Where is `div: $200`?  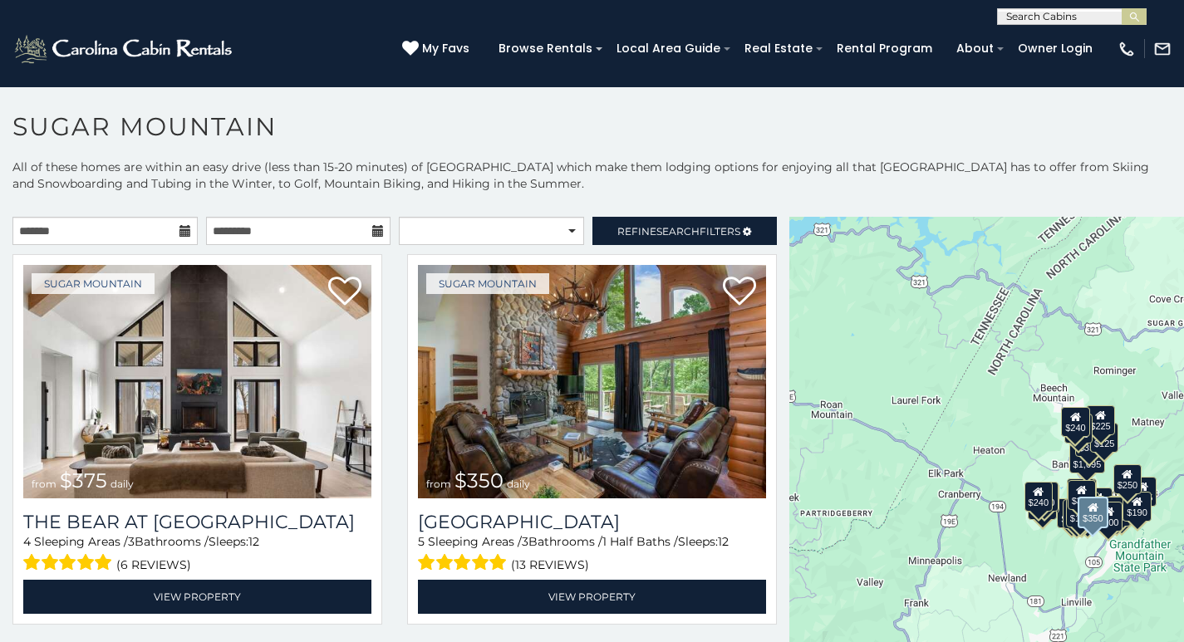
div: $200 is located at coordinates (1097, 503).